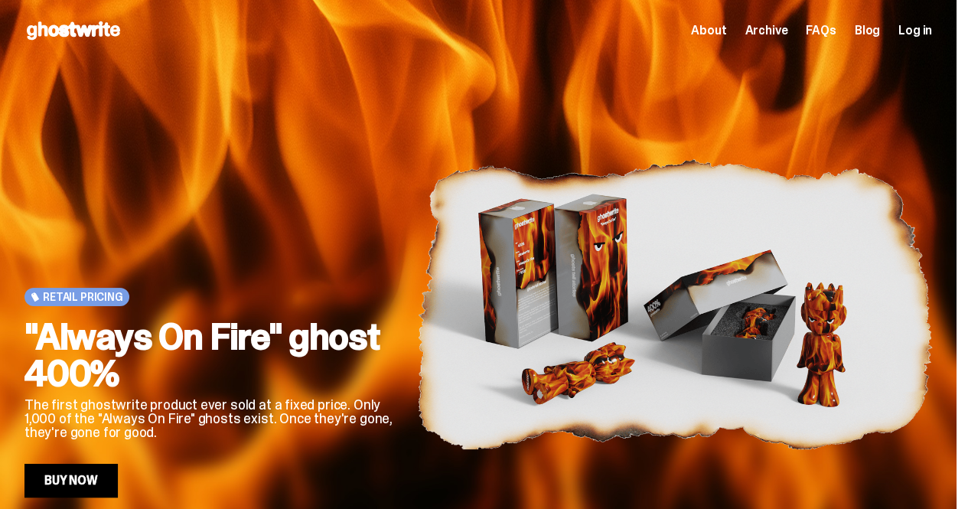 The height and width of the screenshot is (509, 968). I want to click on p: The first ghostwrite product ever sold at a fixed price. Only 1,000 of the "Always On Fire" ghost..., so click(208, 419).